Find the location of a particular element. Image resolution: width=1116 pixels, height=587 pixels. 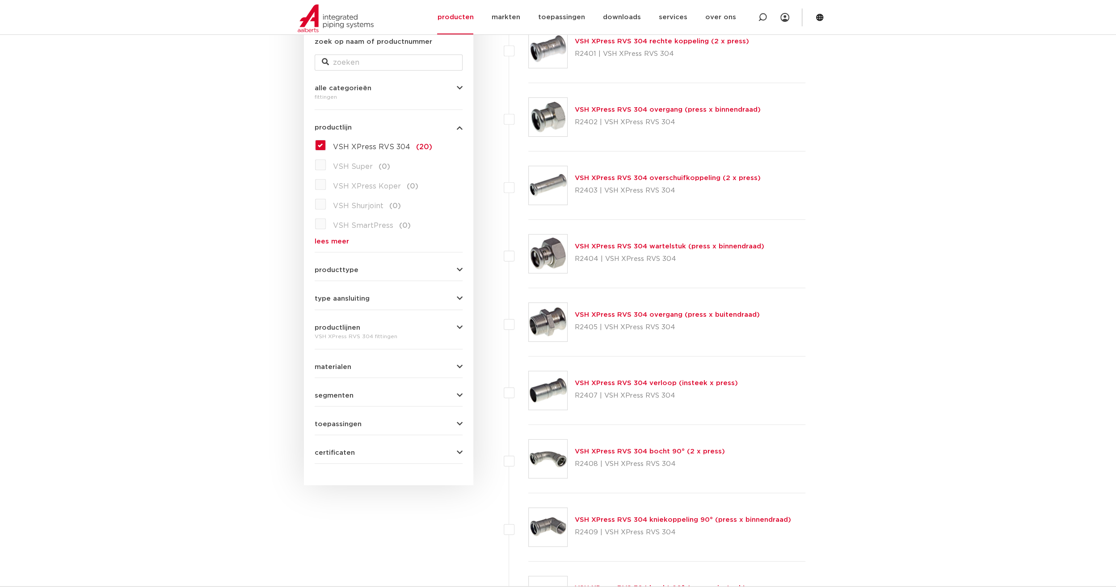

span: alle categorieën is located at coordinates (343, 88).